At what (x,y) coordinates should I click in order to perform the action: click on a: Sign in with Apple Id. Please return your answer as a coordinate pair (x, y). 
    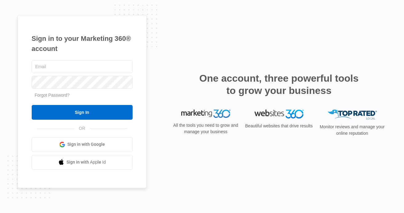
    Looking at the image, I should click on (82, 163).